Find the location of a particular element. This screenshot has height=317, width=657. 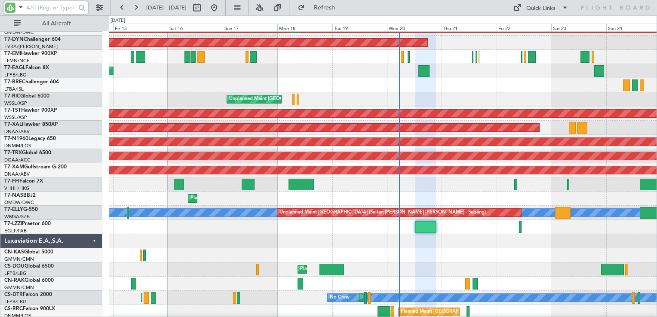

span: CS-RRC is located at coordinates (13, 309).